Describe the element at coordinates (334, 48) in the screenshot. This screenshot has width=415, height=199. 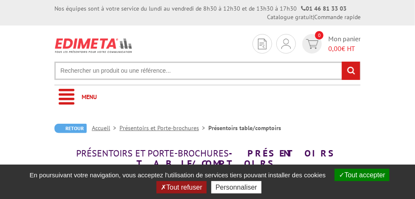
I see `span: 0,00` at that location.